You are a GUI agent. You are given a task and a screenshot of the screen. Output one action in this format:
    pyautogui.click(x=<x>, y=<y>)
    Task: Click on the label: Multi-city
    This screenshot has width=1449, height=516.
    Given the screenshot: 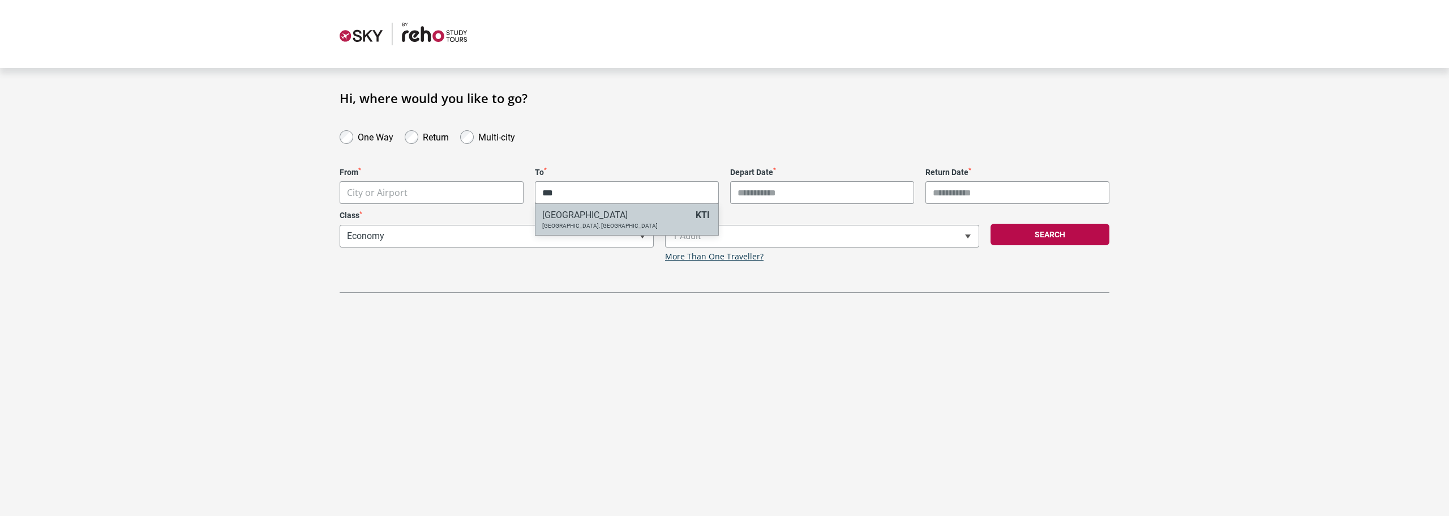 What is the action you would take?
    pyautogui.click(x=496, y=136)
    